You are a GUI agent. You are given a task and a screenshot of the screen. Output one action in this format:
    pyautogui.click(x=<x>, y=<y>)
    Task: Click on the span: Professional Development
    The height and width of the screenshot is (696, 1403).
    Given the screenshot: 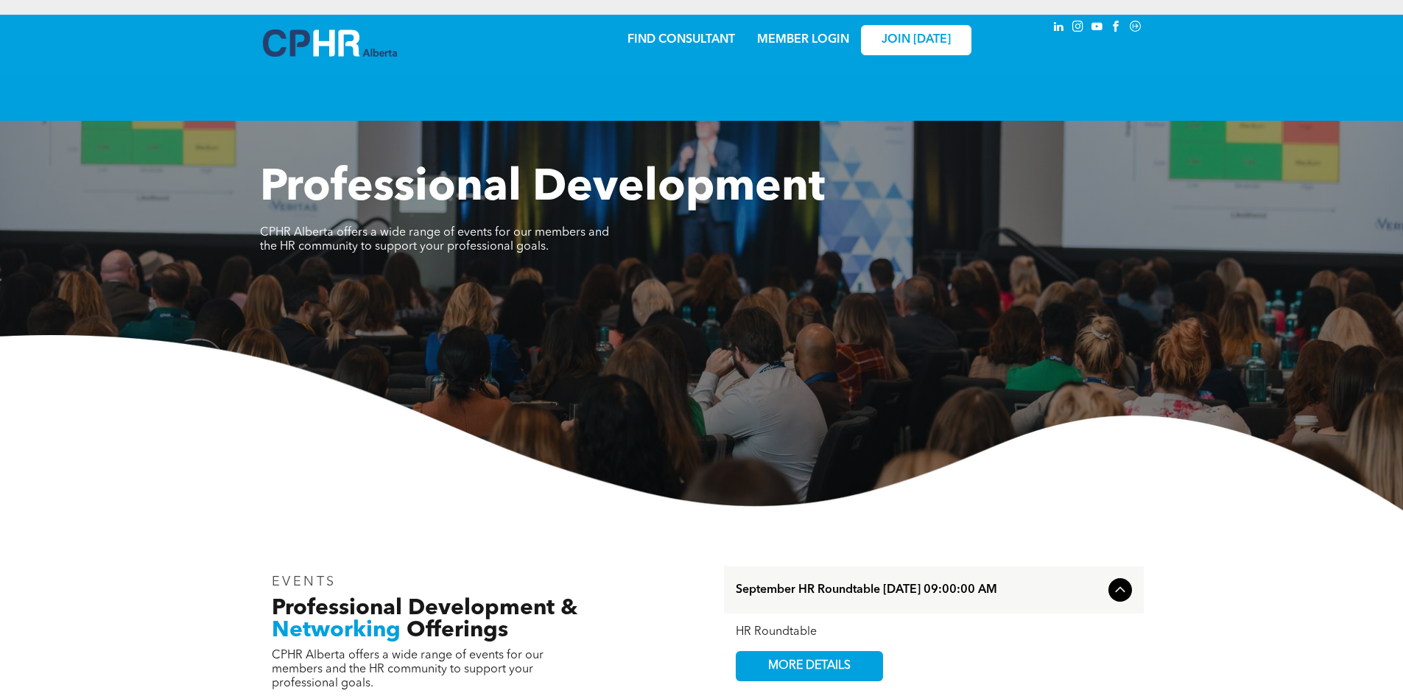 What is the action you would take?
    pyautogui.click(x=542, y=189)
    